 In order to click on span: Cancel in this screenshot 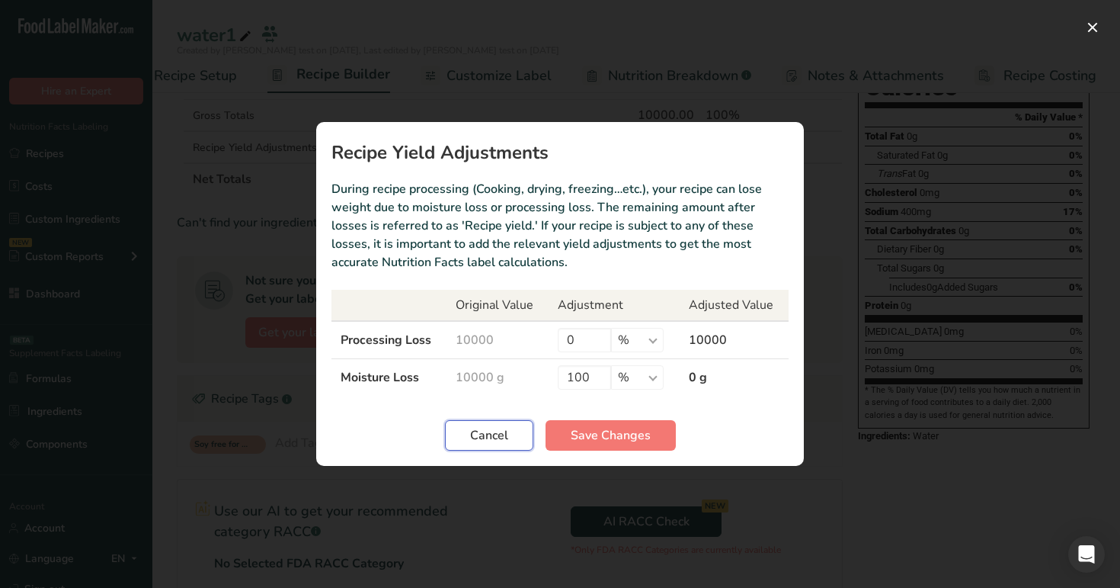, I will do `click(489, 435)`.